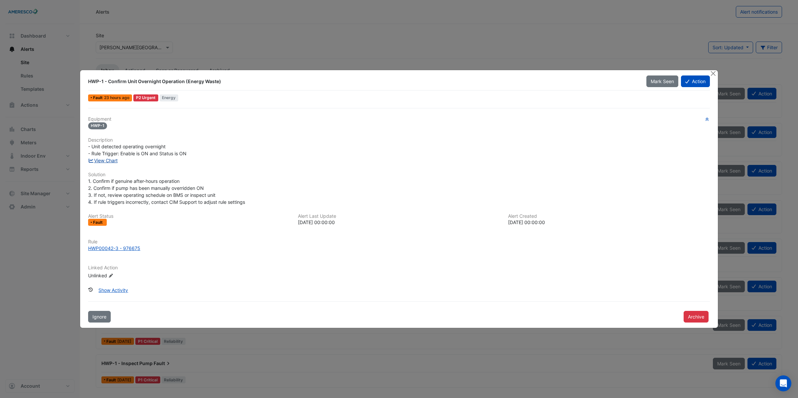 The image size is (798, 398). Describe the element at coordinates (117, 97) in the screenshot. I see `span: Sun 12-Oct-2025 08:00 IST` at that location.